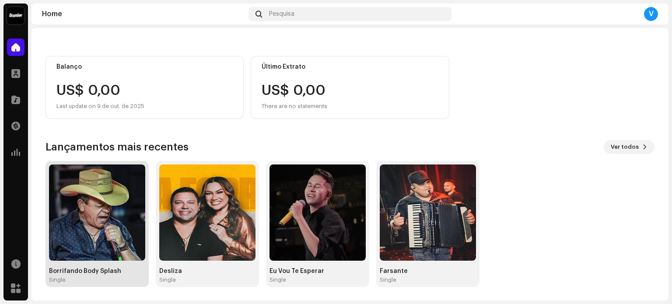 Image resolution: width=672 pixels, height=304 pixels. What do you see at coordinates (97, 271) in the screenshot?
I see `div: Borrifando Body Splash` at bounding box center [97, 271].